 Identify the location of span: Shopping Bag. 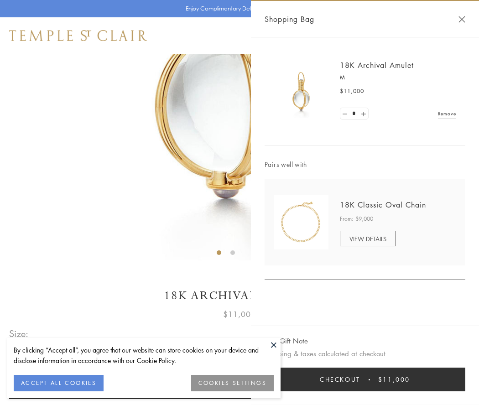
(289, 19).